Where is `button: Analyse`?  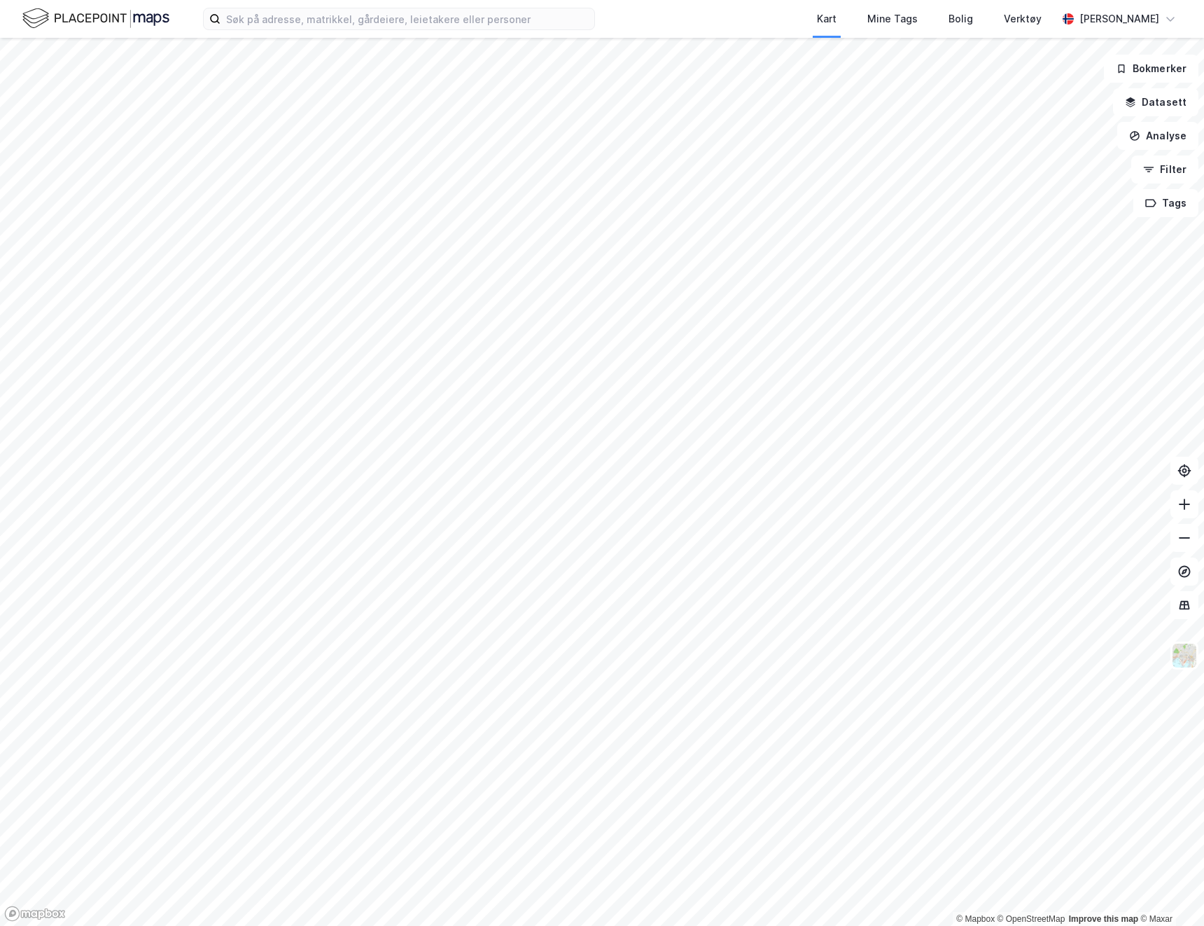 button: Analyse is located at coordinates (1158, 136).